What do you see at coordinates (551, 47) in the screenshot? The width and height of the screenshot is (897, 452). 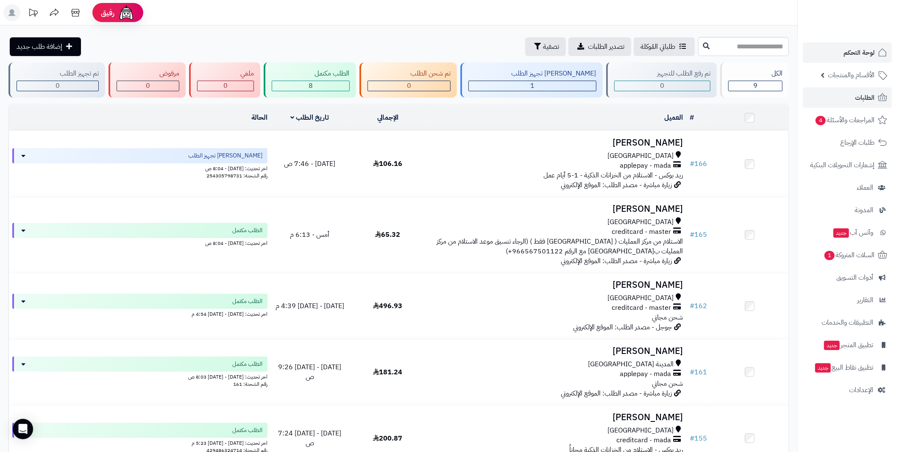 I see `span: تصفية` at bounding box center [551, 47].